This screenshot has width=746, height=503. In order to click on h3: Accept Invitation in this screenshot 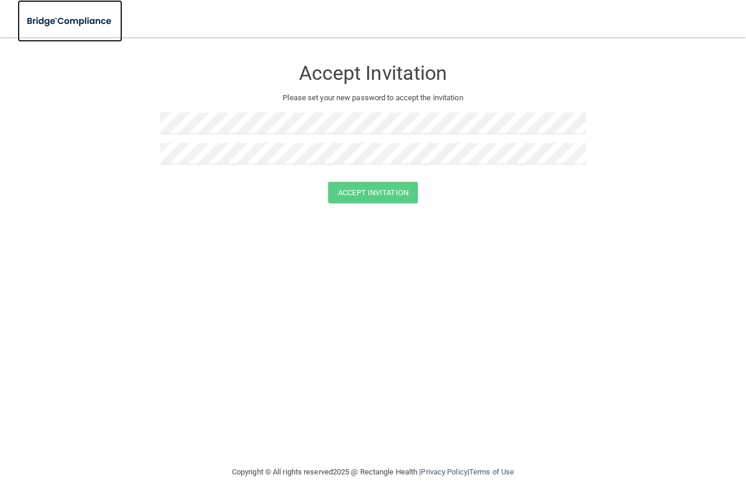, I will do `click(373, 73)`.